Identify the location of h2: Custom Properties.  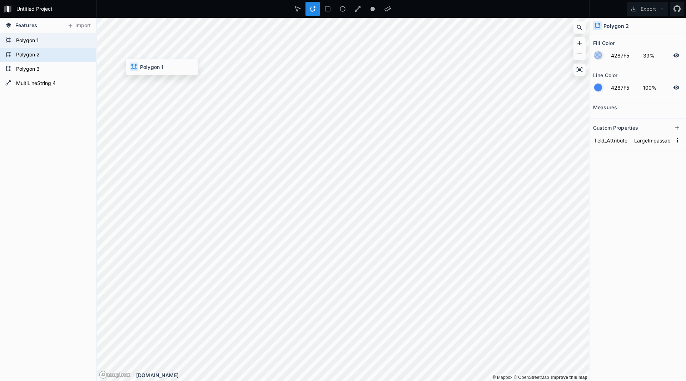
(616, 128).